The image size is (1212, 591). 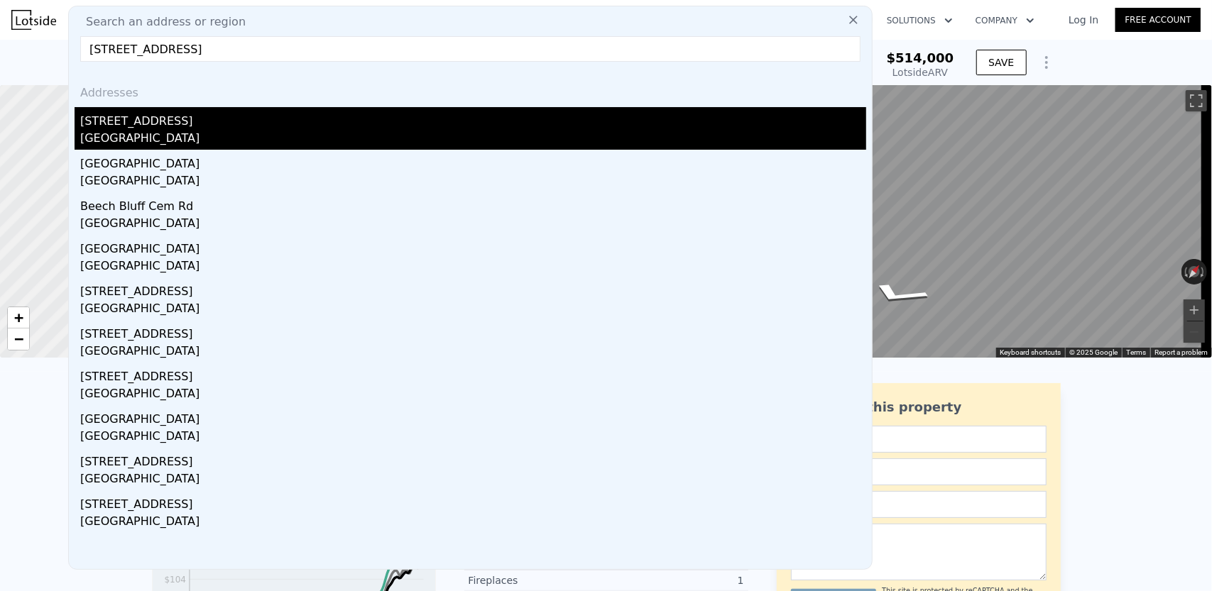 What do you see at coordinates (1001, 62) in the screenshot?
I see `button: SAVE` at bounding box center [1001, 62].